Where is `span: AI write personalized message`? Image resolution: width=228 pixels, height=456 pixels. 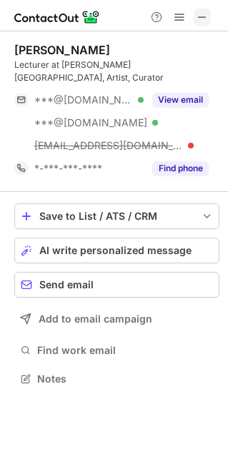 span: AI write personalized message is located at coordinates (115, 250).